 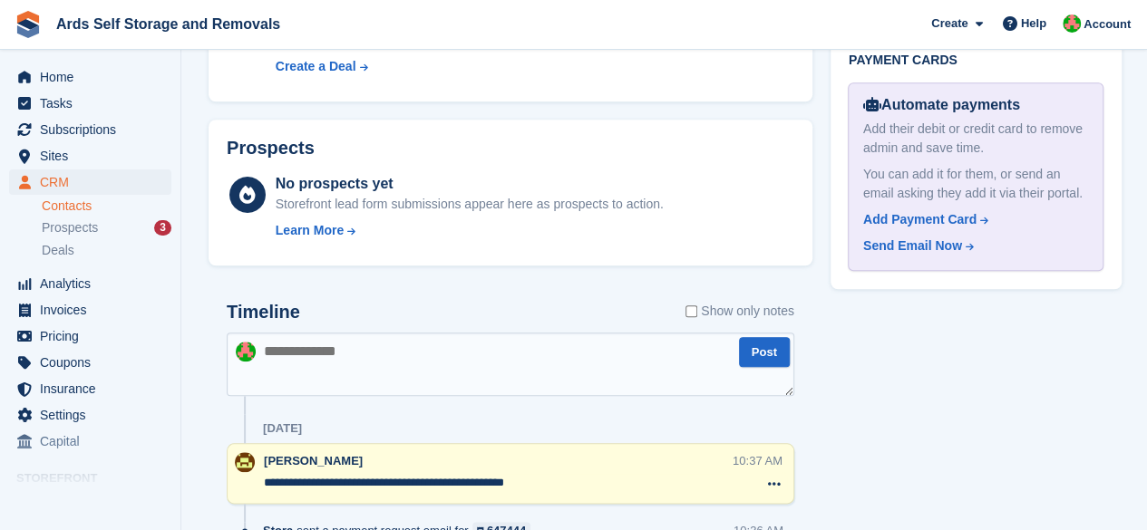 I want to click on img: stora-icon-8386f47178a22dfd0bd8f6a31ec36ba5ce8667c1dd55bd0f319d3a0aa187defe.svg, so click(x=28, y=24).